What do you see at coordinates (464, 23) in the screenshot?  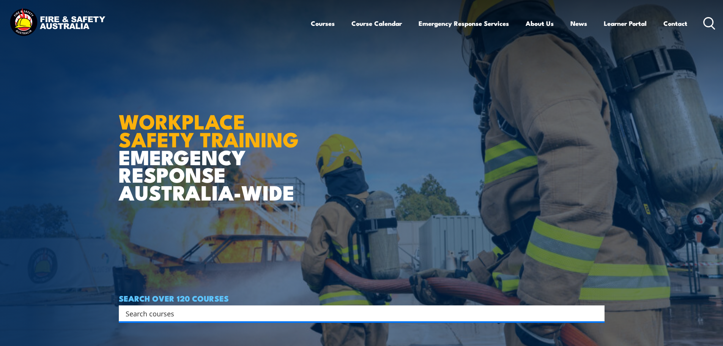 I see `a: Emergency Response Services` at bounding box center [464, 23].